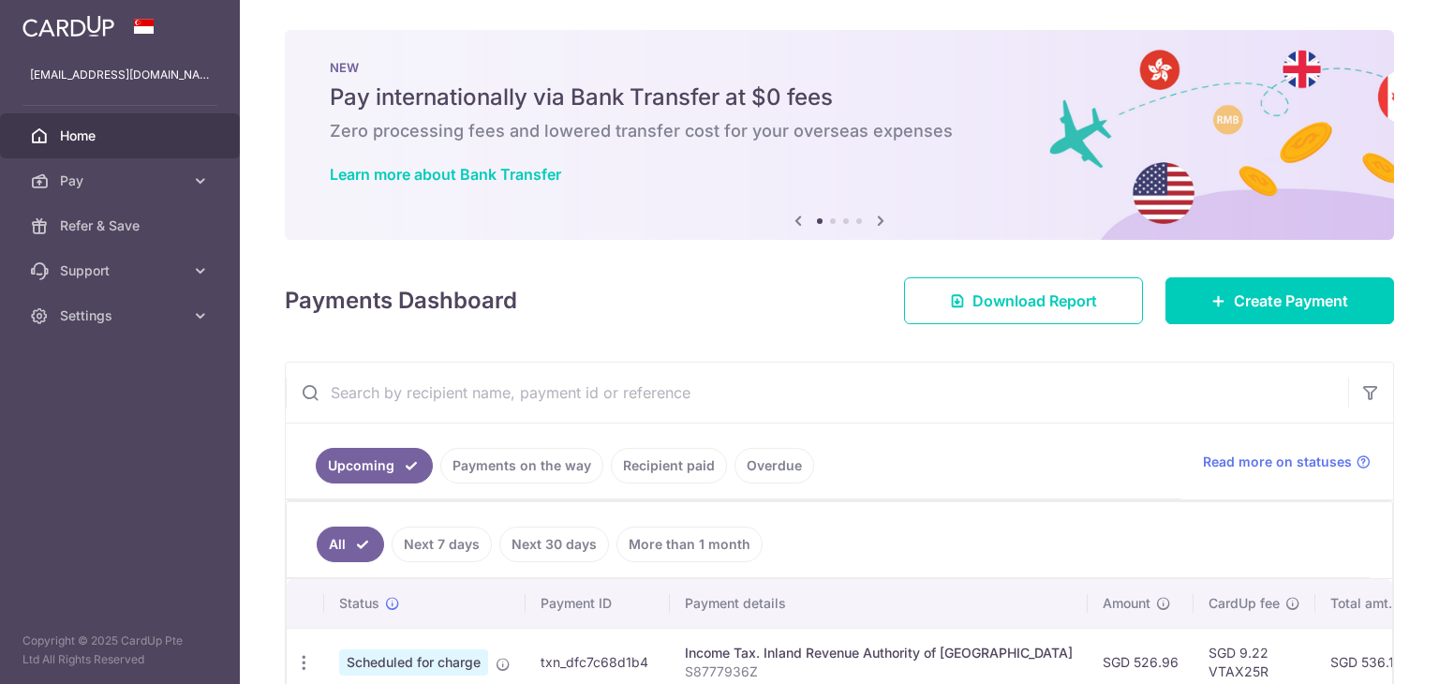 The image size is (1439, 684). Describe the element at coordinates (374, 466) in the screenshot. I see `a: Upcoming` at that location.